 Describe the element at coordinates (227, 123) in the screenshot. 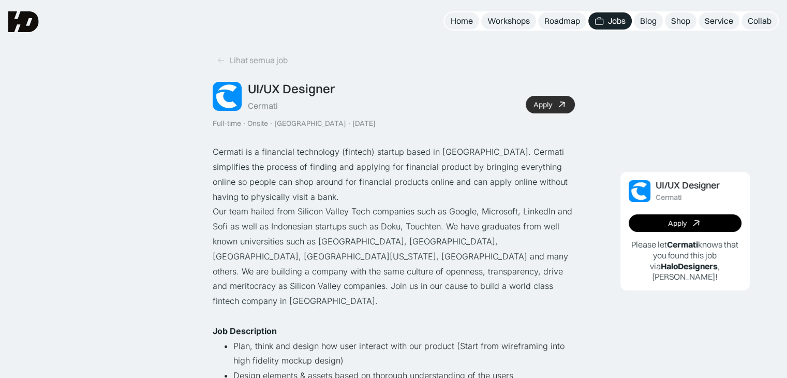

I see `div: Full-time` at that location.